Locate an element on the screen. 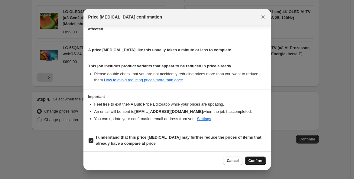  li: Please double check that you are not accidently reducing prices more than you want to reduce them is located at coordinates (180, 77).